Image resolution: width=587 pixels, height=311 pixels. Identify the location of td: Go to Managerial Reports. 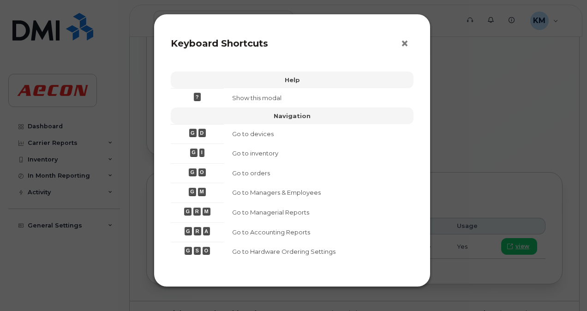
(319, 212).